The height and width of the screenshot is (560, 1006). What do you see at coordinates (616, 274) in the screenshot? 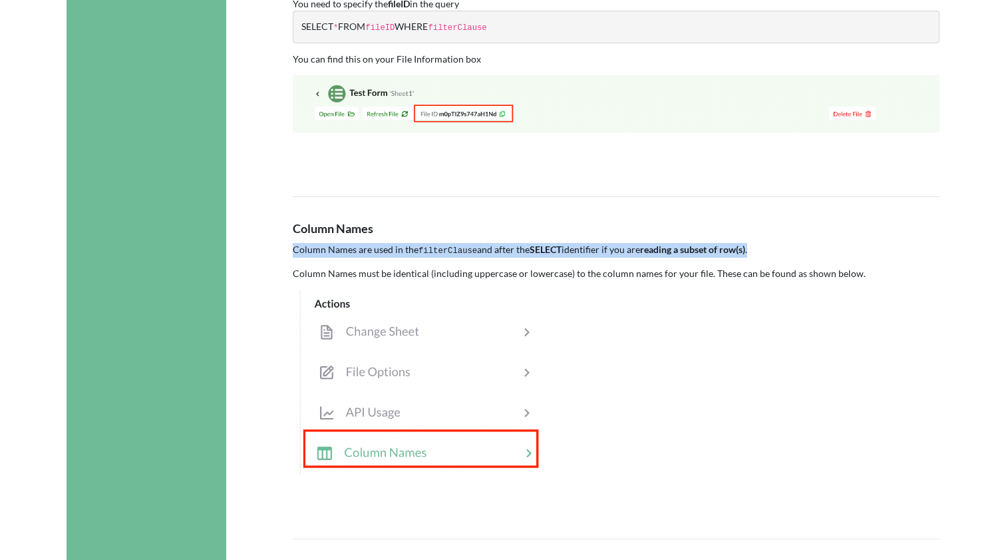
I see `p: Column Names must be identical (including uppercase or lowercase) to the column names for your fi...` at bounding box center [616, 274].